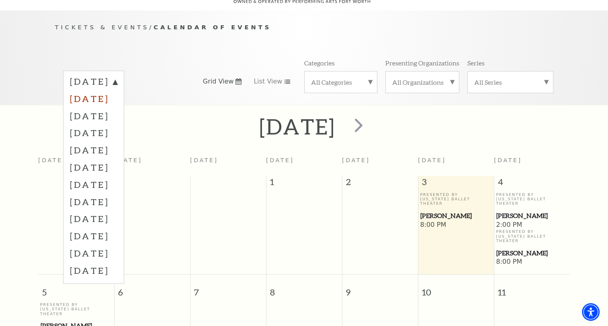 This screenshot has height=326, width=608. I want to click on span: 10, so click(456, 289).